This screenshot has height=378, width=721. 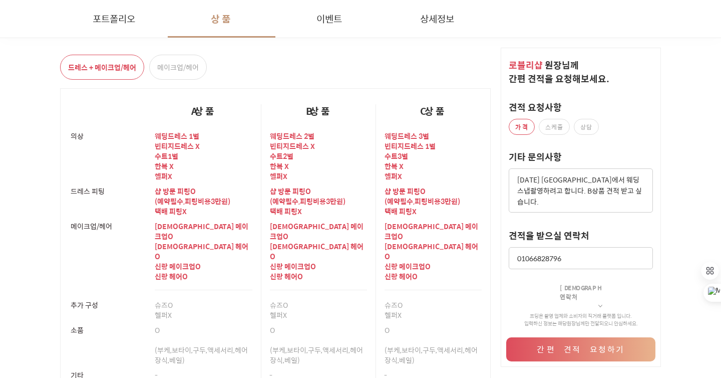 I want to click on input: 숫자만 입력, so click(x=581, y=258).